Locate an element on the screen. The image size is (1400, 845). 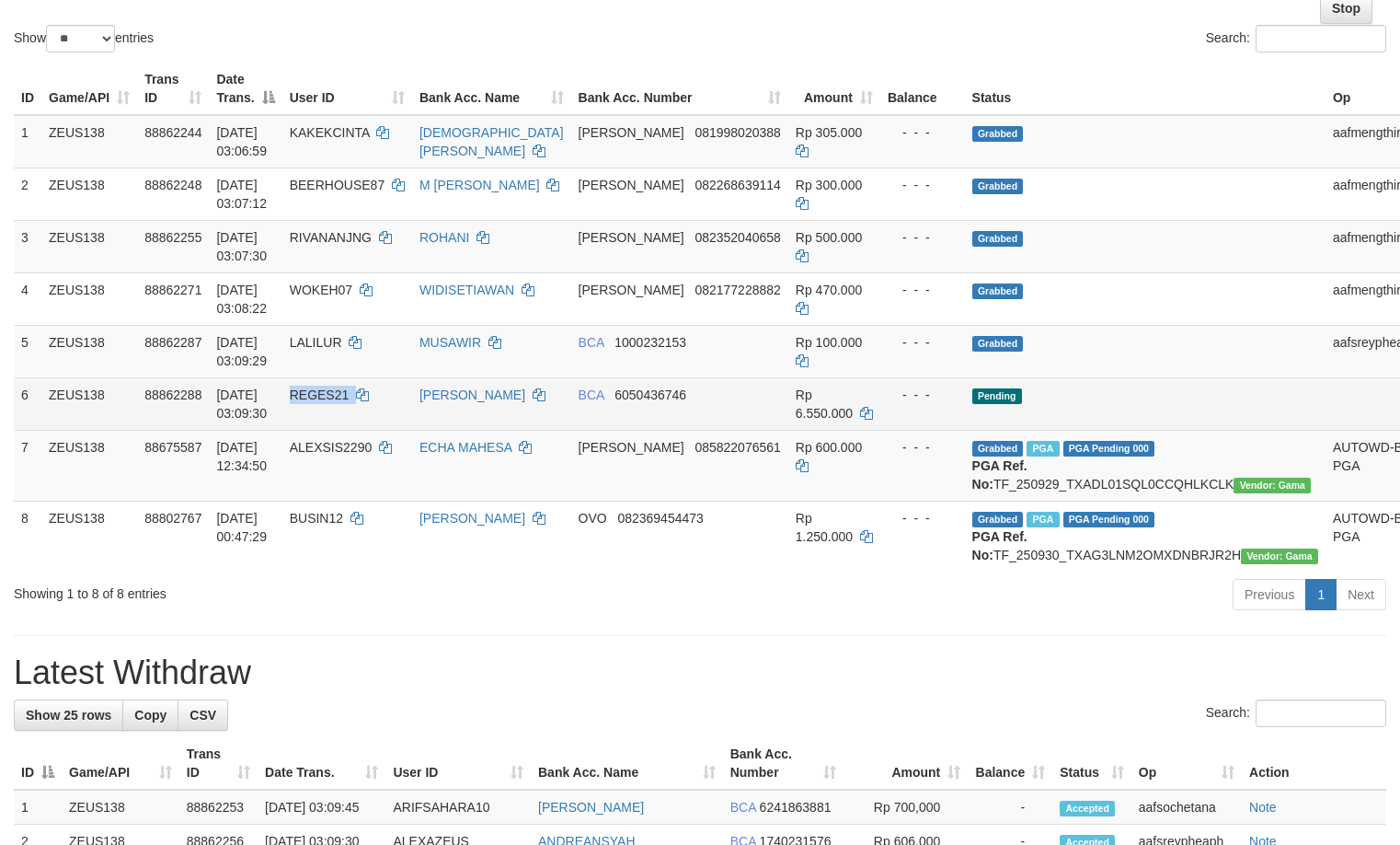
span: 88802767 is located at coordinates (173, 518).